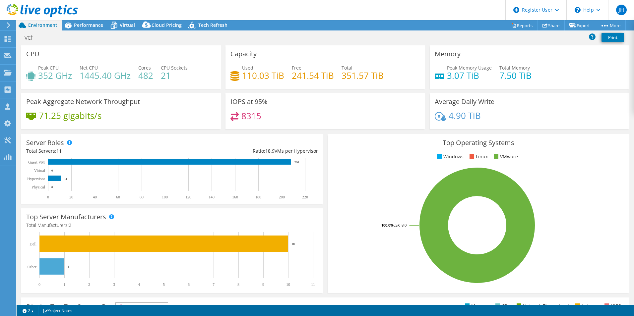 This screenshot has height=316, width=634. I want to click on text: 208, so click(297, 162).